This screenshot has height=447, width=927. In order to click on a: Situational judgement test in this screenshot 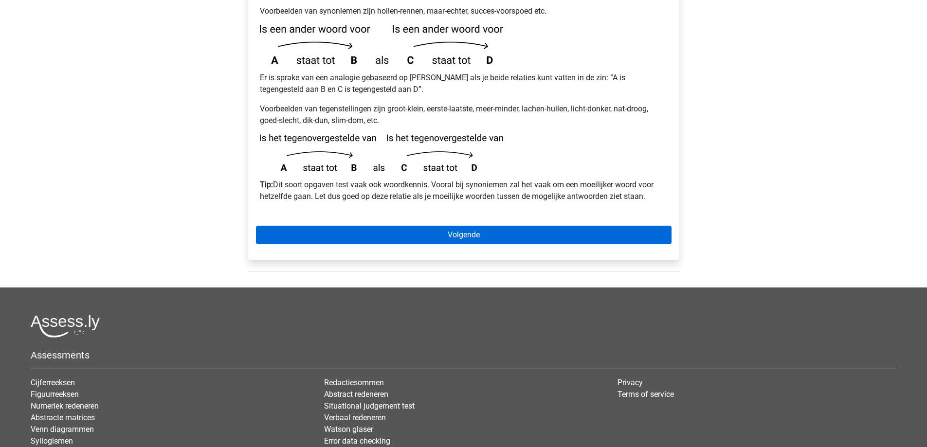, I will do `click(369, 406)`.